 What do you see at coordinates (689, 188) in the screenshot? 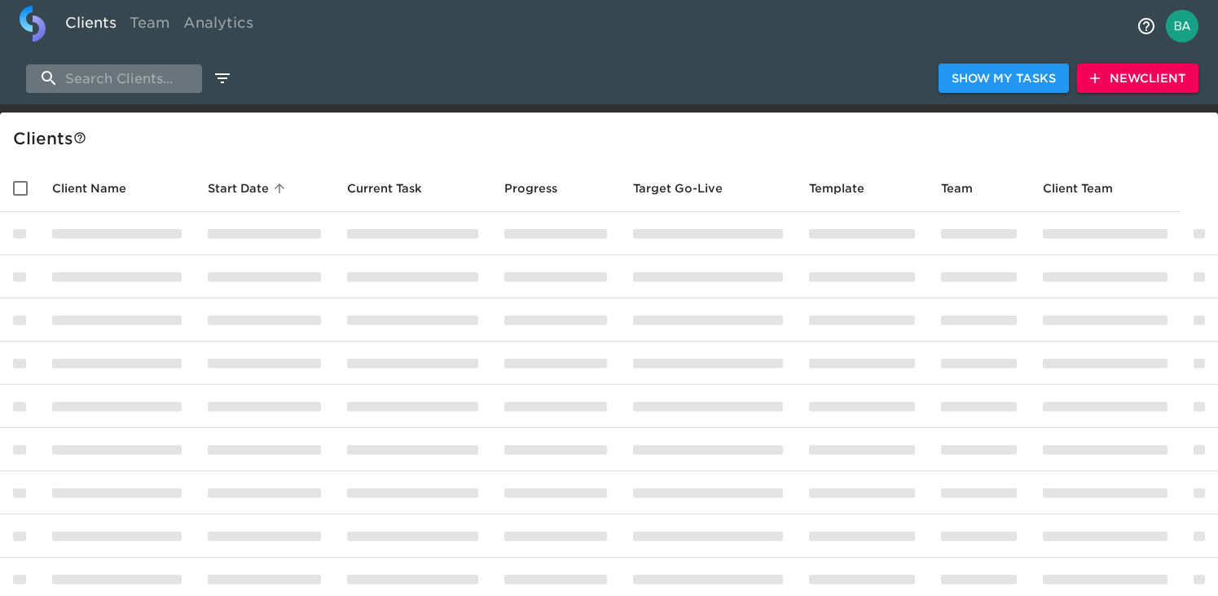
I see `span: Target Go-Live` at bounding box center [689, 188].